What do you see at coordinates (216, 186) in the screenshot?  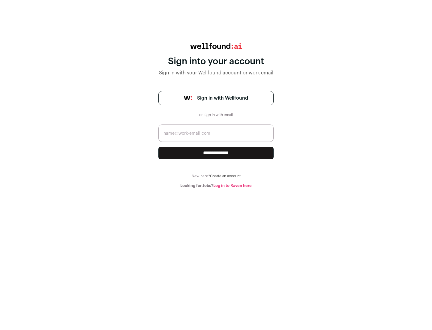 I see `div: Looking for Jobs?` at bounding box center [216, 186].